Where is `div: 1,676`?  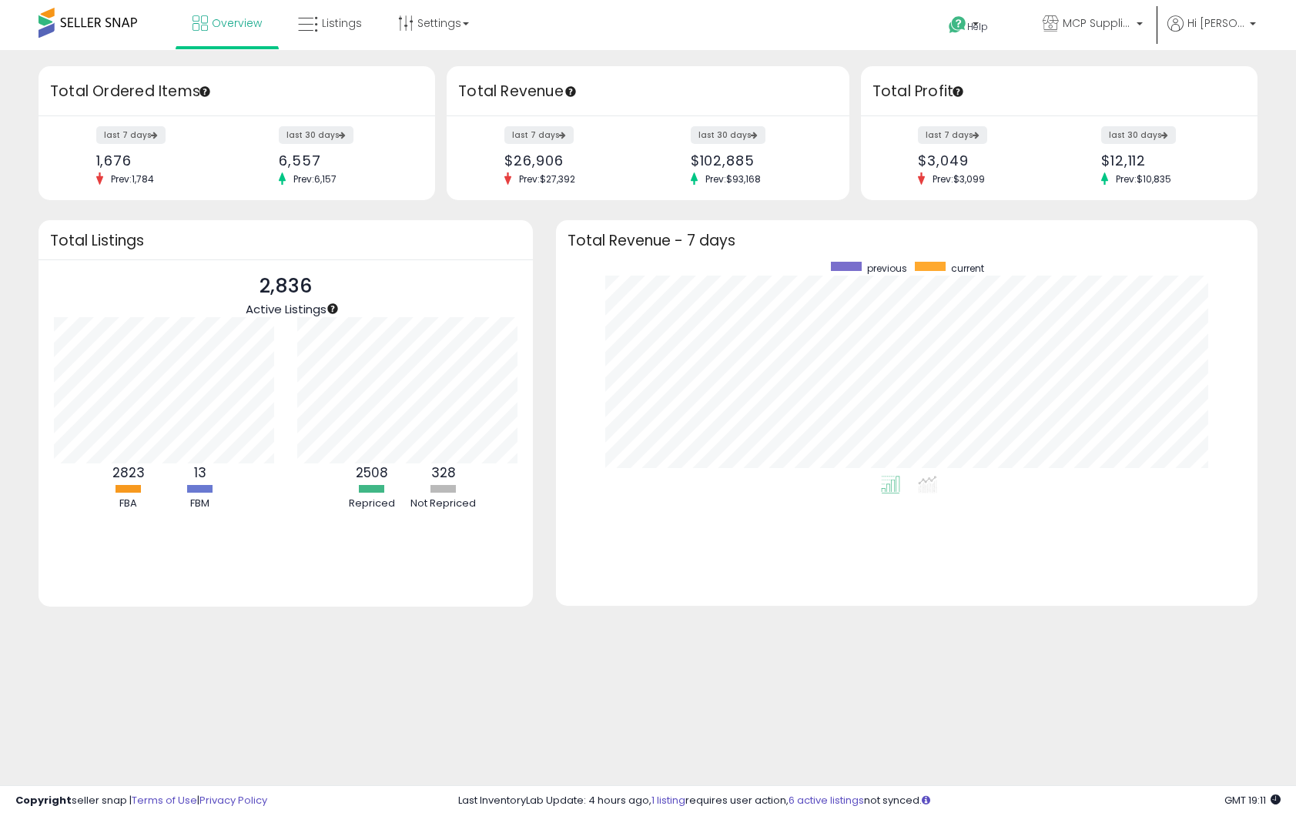
div: 1,676 is located at coordinates (161, 160).